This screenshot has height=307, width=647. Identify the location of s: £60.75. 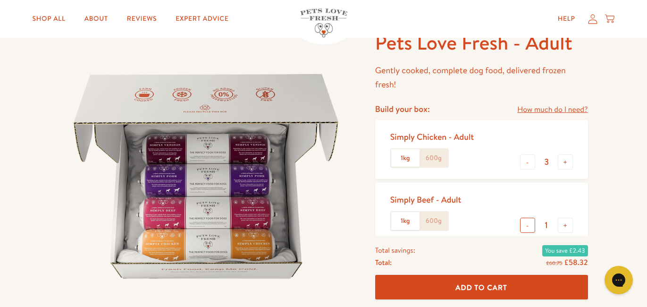
(554, 262).